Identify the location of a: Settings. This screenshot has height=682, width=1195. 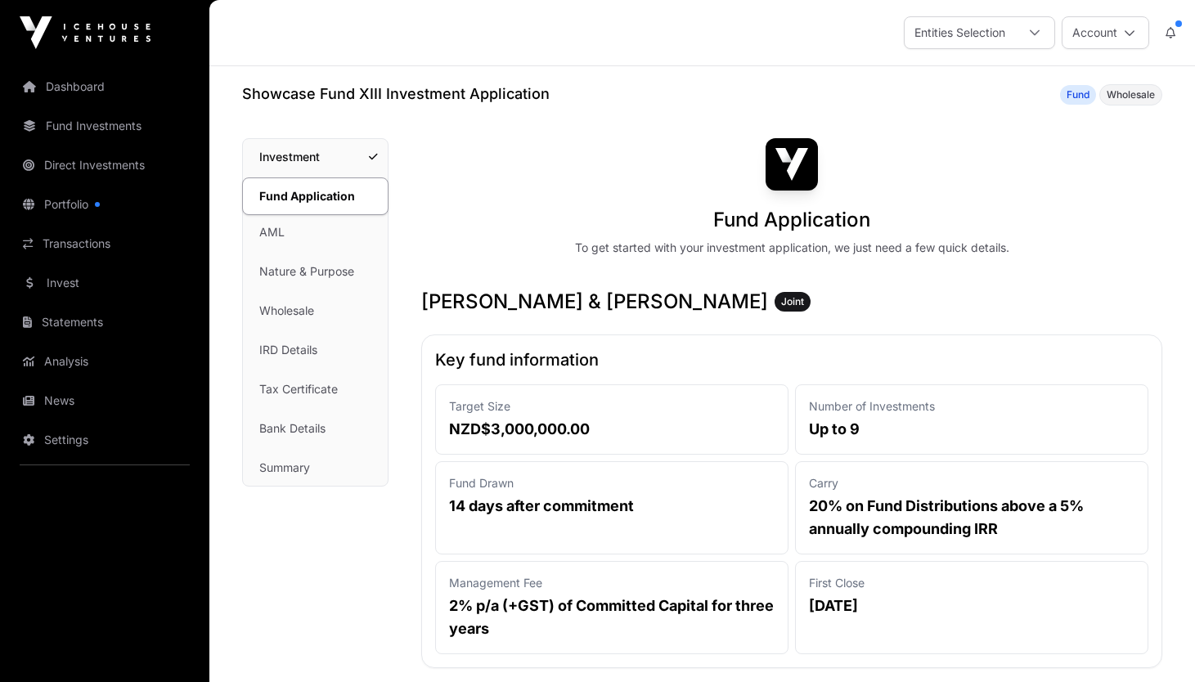
(105, 440).